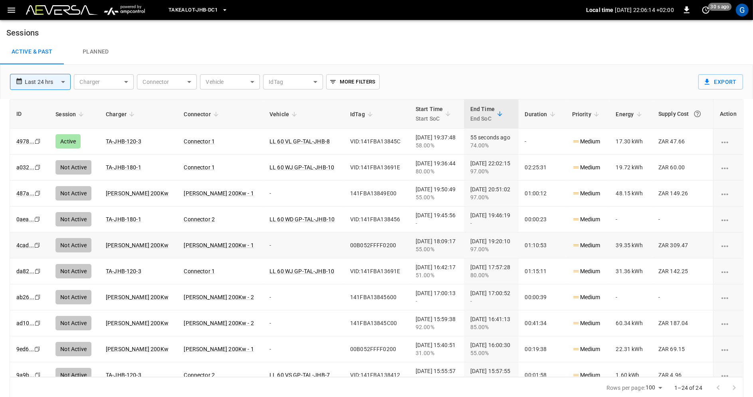 The width and height of the screenshot is (753, 397). What do you see at coordinates (491, 327) in the screenshot?
I see `div: 85.00%` at bounding box center [491, 327].